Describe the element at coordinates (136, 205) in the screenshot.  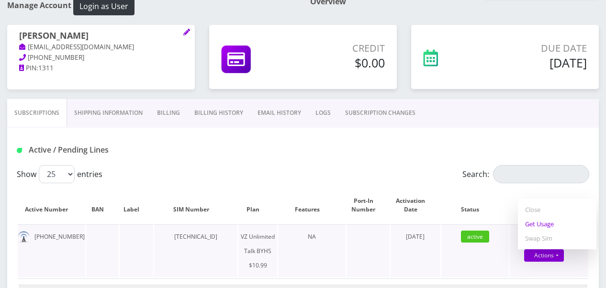
I see `th: Label: activate to sort column ascending` at that location.